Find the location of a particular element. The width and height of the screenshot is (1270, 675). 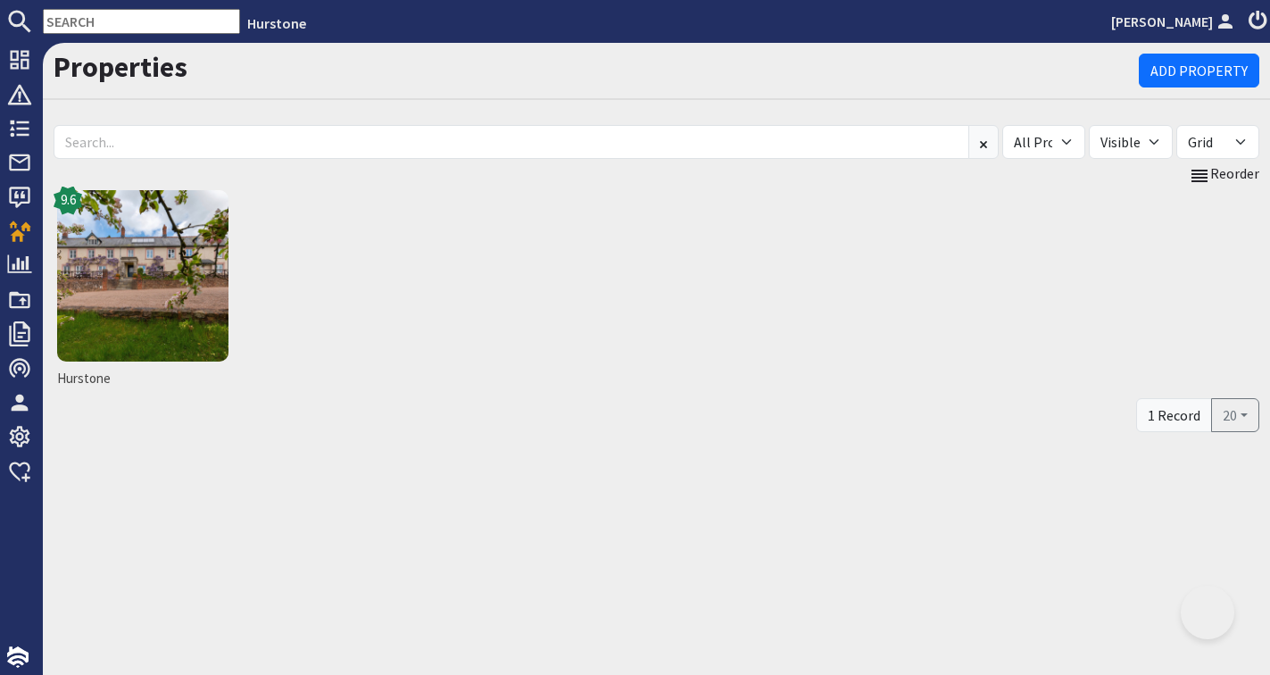

a: Add Property is located at coordinates (1199, 71).